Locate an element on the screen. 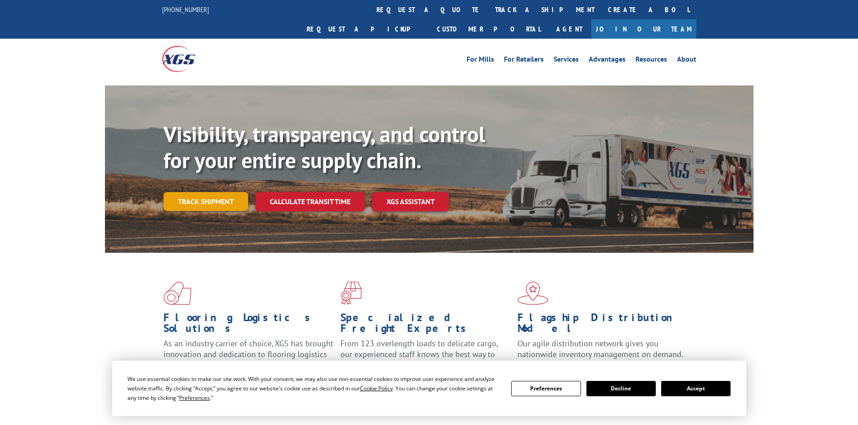 The image size is (858, 425). button: Preferences is located at coordinates (546, 389).